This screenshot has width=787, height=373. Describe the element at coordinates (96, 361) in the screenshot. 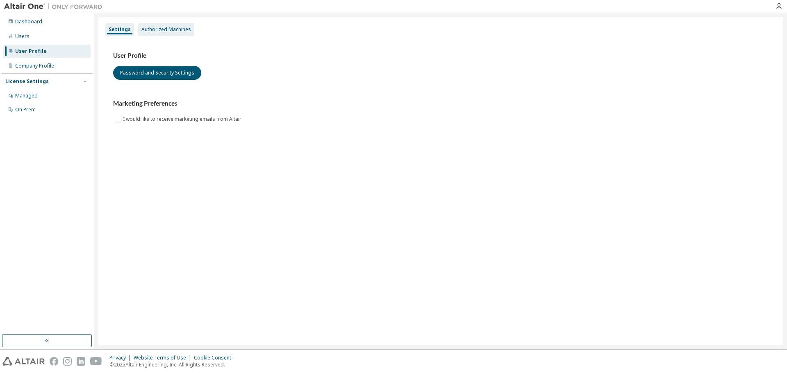

I see `img: youtube.svg` at that location.